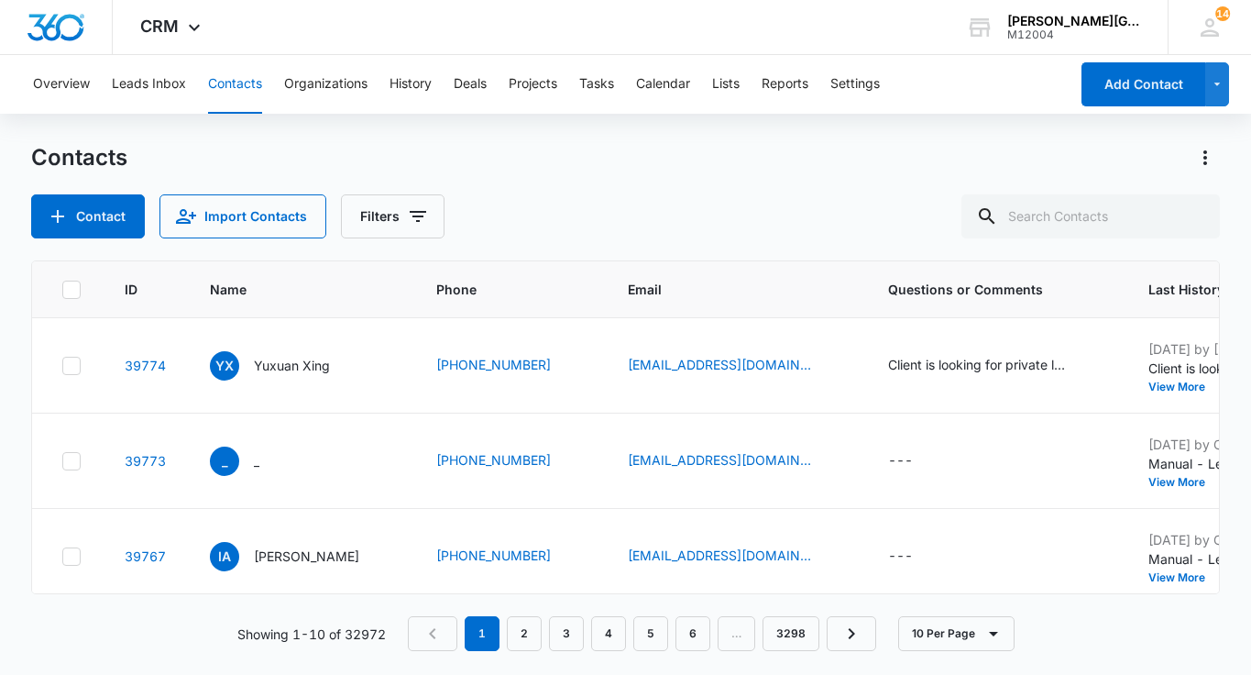  I want to click on a: Page 3, so click(567, 633).